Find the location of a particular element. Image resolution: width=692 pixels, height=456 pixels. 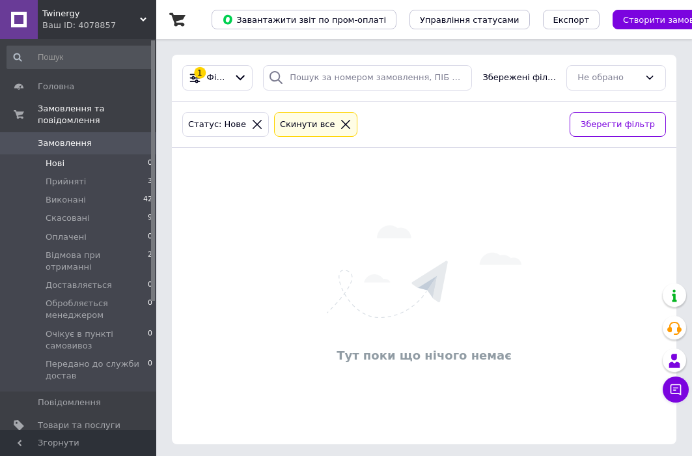

span: 42 is located at coordinates (148, 200).